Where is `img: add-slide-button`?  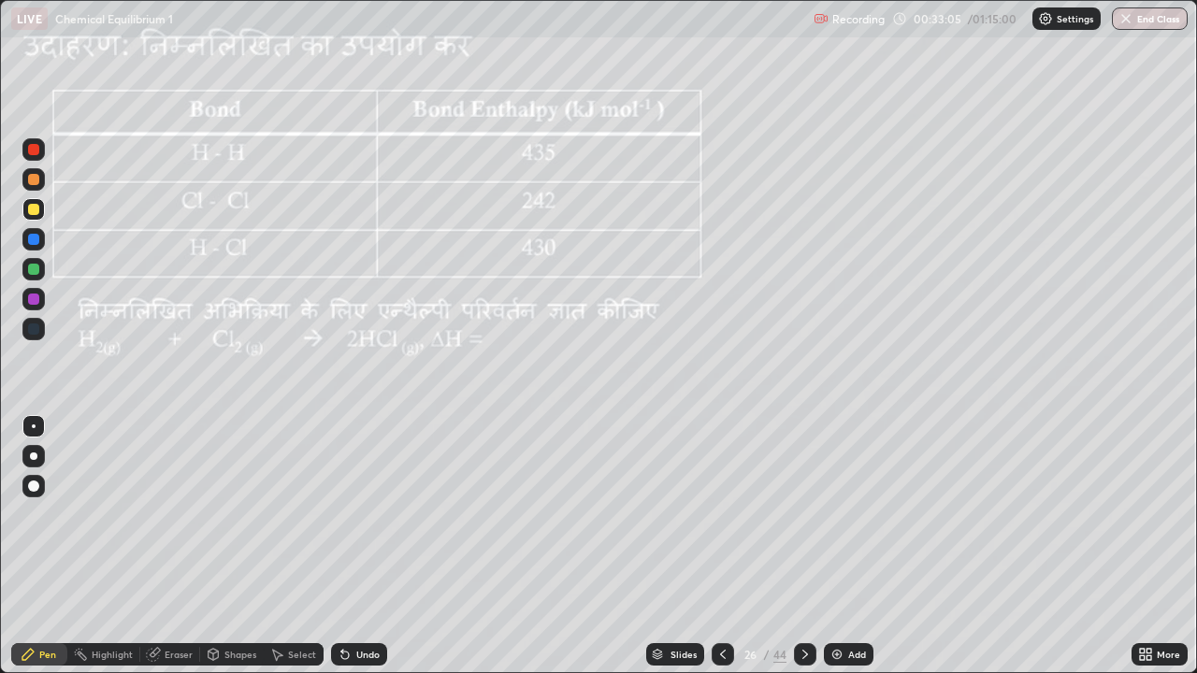
img: add-slide-button is located at coordinates (837, 654).